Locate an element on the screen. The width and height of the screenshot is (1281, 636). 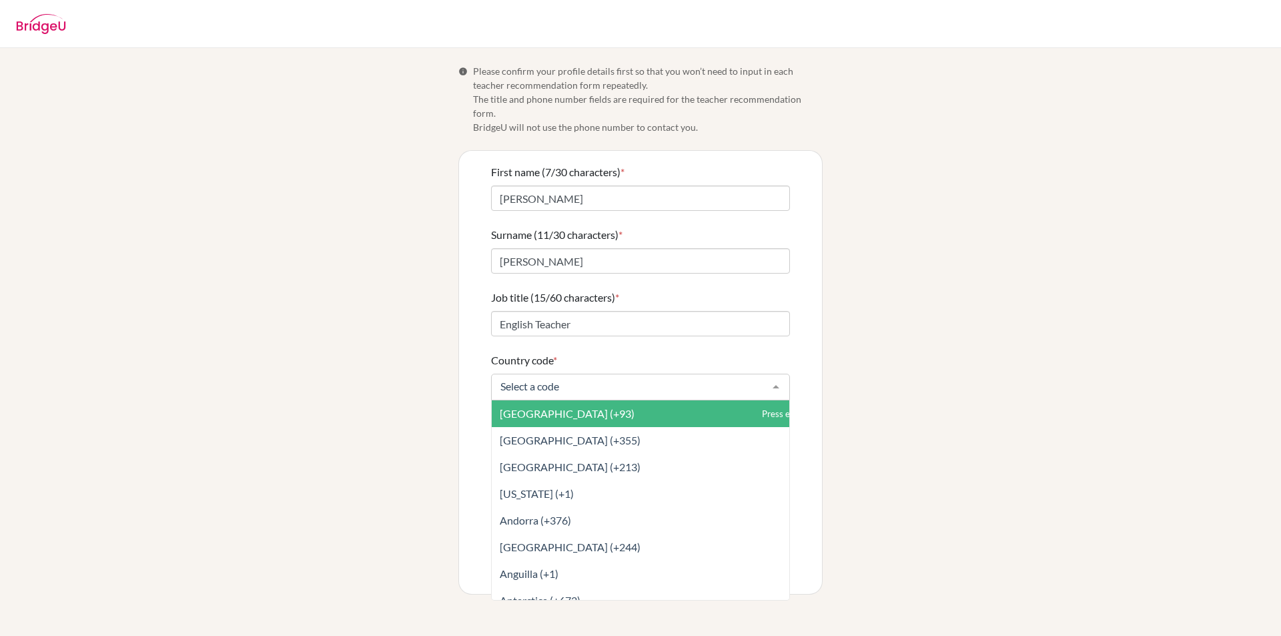
span: Antarctica (+672) is located at coordinates (540, 600).